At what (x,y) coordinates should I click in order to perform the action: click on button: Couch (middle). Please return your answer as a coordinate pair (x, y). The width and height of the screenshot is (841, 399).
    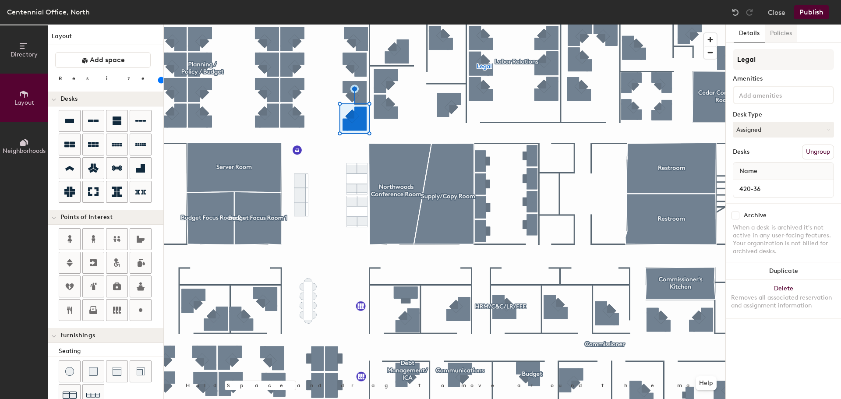
    Looking at the image, I should click on (117, 372).